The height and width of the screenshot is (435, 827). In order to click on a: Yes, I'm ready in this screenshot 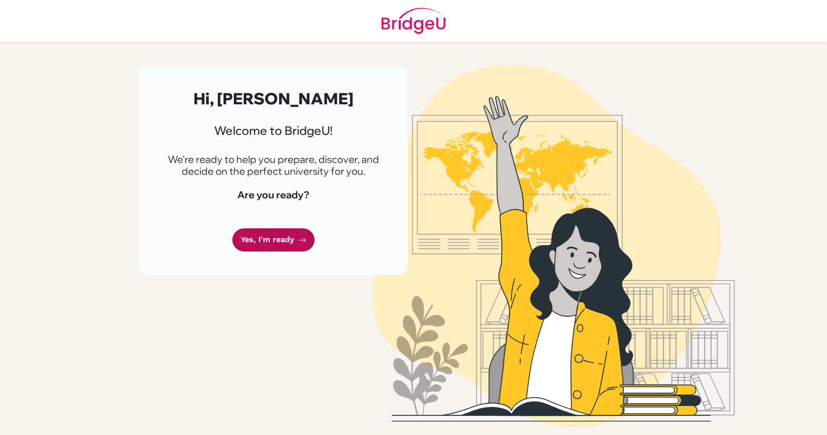, I will do `click(273, 240)`.